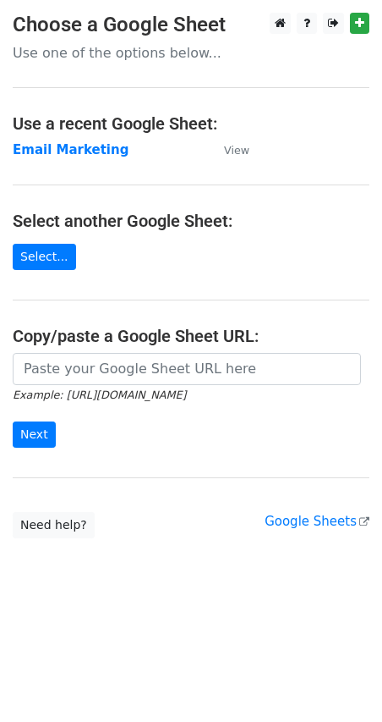  Describe the element at coordinates (191, 336) in the screenshot. I see `h4: Copy/paste a Google Sheet URL:` at that location.